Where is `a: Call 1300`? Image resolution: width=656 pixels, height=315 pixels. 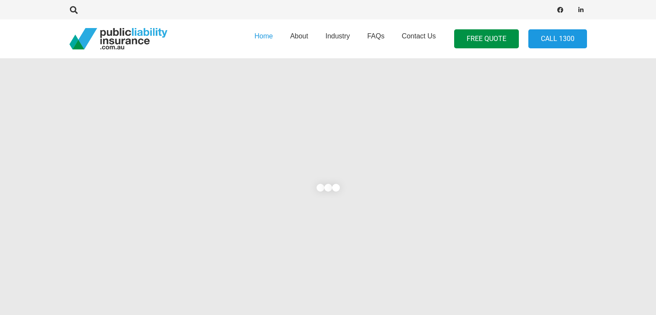 a: Call 1300 is located at coordinates (557, 39).